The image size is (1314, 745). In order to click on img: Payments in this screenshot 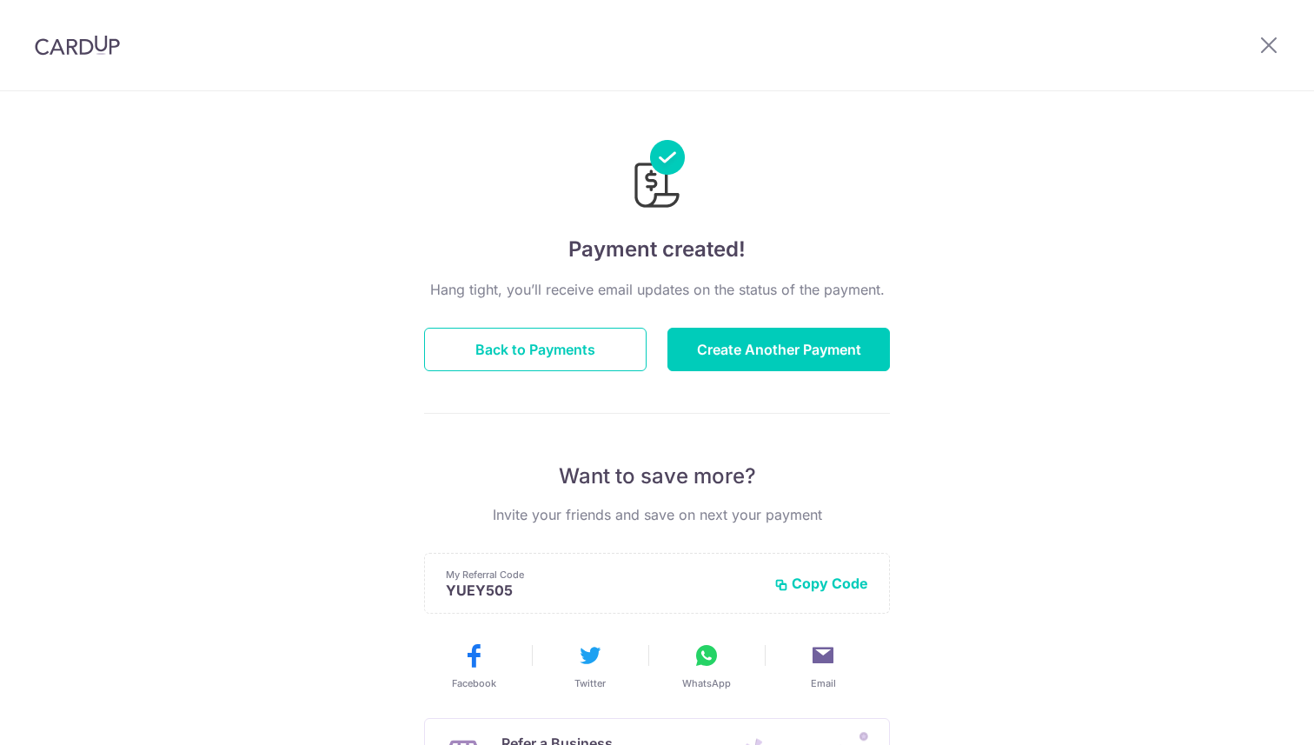, I will do `click(657, 176)`.